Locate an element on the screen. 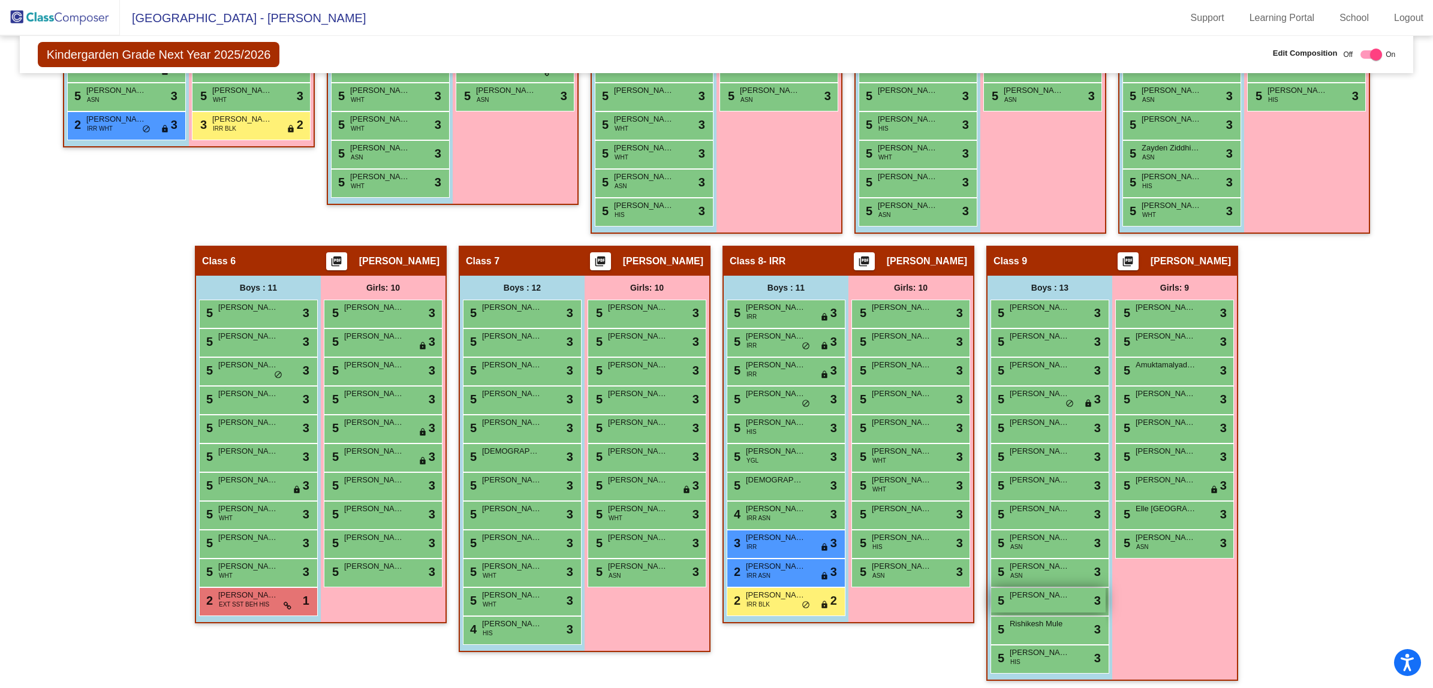  span: YGL is located at coordinates (752, 460).